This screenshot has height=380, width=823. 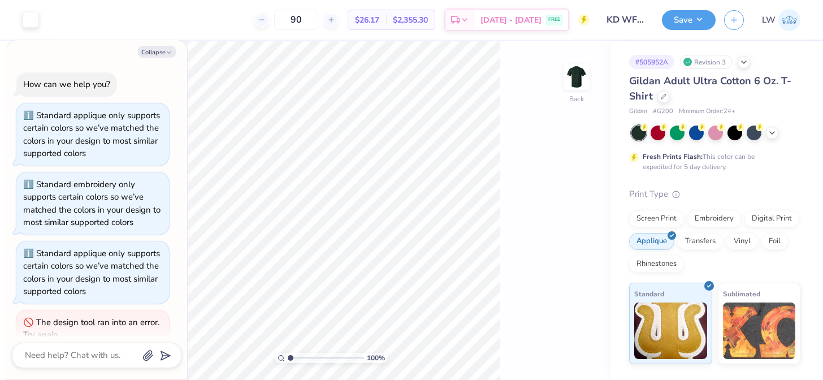 What do you see at coordinates (91, 328) in the screenshot?
I see `div: The design tool ran into an error. Try again.` at bounding box center [91, 328].